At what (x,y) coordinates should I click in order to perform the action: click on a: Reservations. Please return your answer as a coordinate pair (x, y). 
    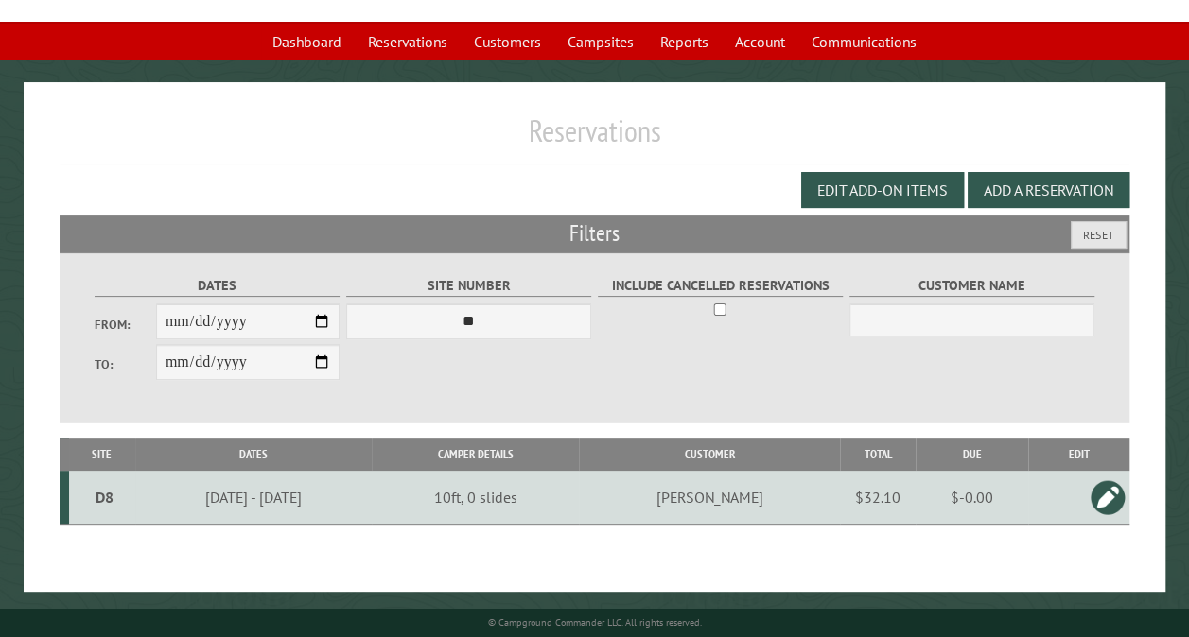
    Looking at the image, I should click on (408, 42).